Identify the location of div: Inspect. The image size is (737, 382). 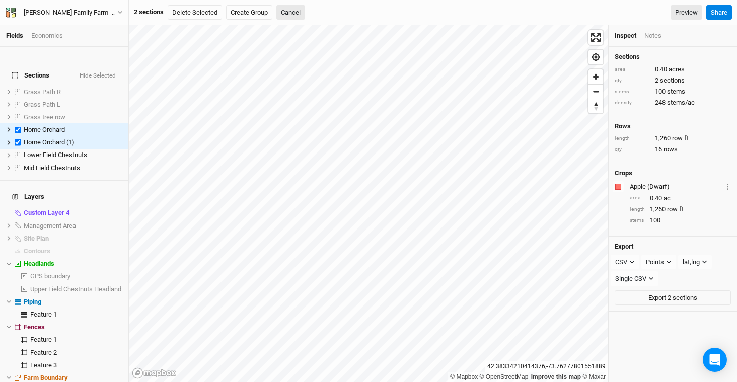
(625, 36).